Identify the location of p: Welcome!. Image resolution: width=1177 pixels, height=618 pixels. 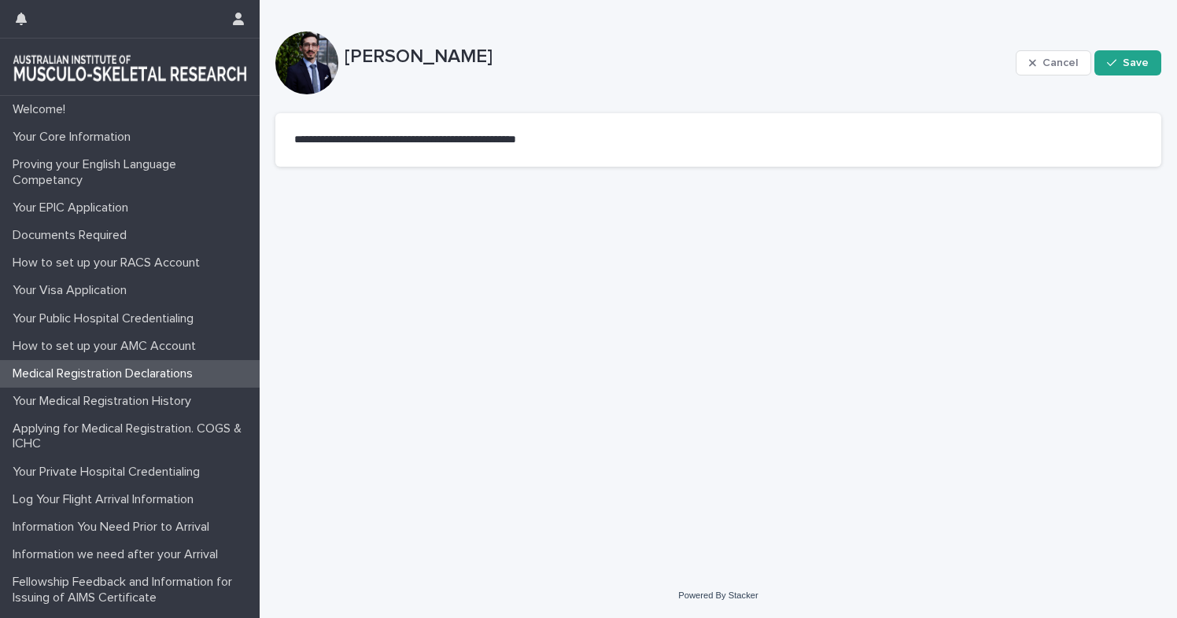
(42, 109).